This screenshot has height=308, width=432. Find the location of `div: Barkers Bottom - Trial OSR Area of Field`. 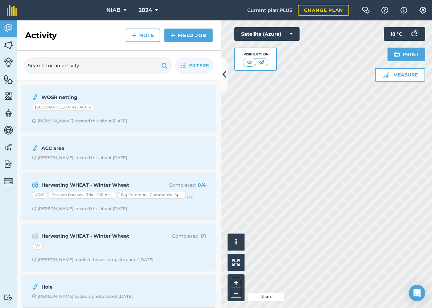

div: Barkers Bottom - Trial OSR Area of Field is located at coordinates (82, 195).